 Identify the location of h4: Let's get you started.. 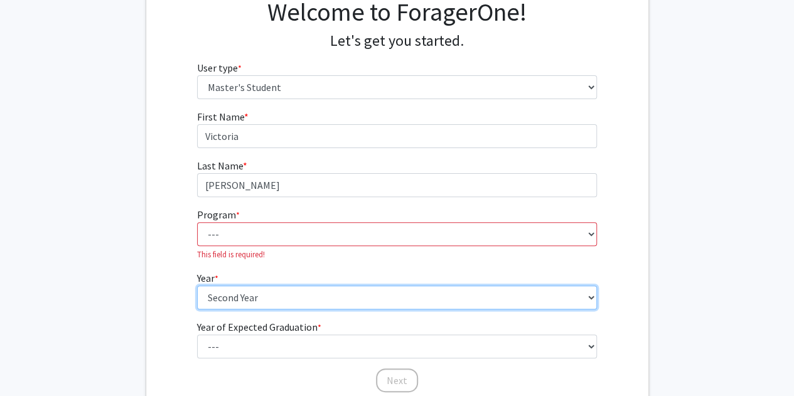
(397, 41).